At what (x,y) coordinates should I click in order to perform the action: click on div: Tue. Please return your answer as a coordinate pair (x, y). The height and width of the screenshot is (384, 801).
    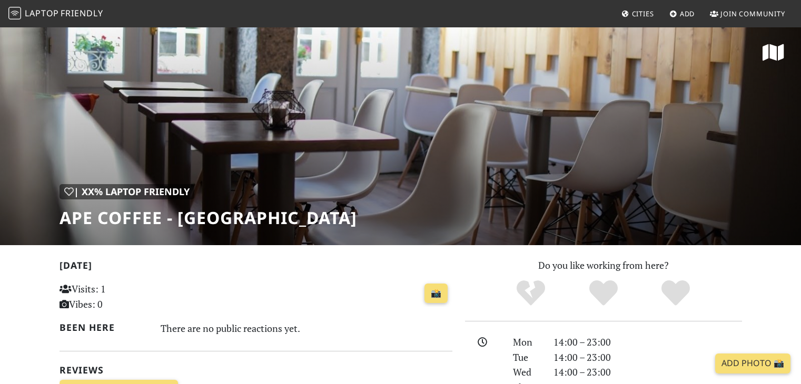
    Looking at the image, I should click on (526, 357).